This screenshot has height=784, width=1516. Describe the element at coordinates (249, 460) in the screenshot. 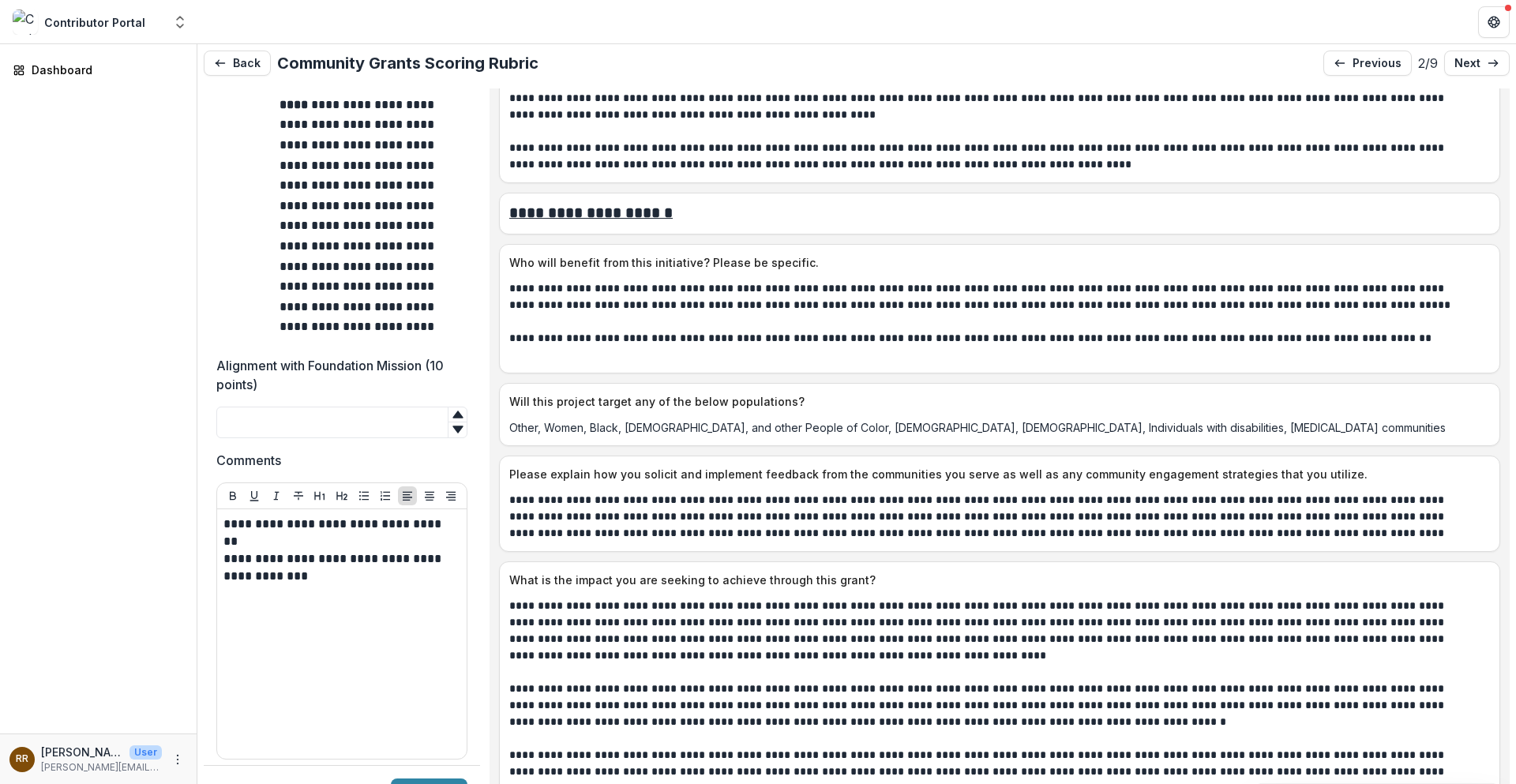

I see `p: Comments` at that location.